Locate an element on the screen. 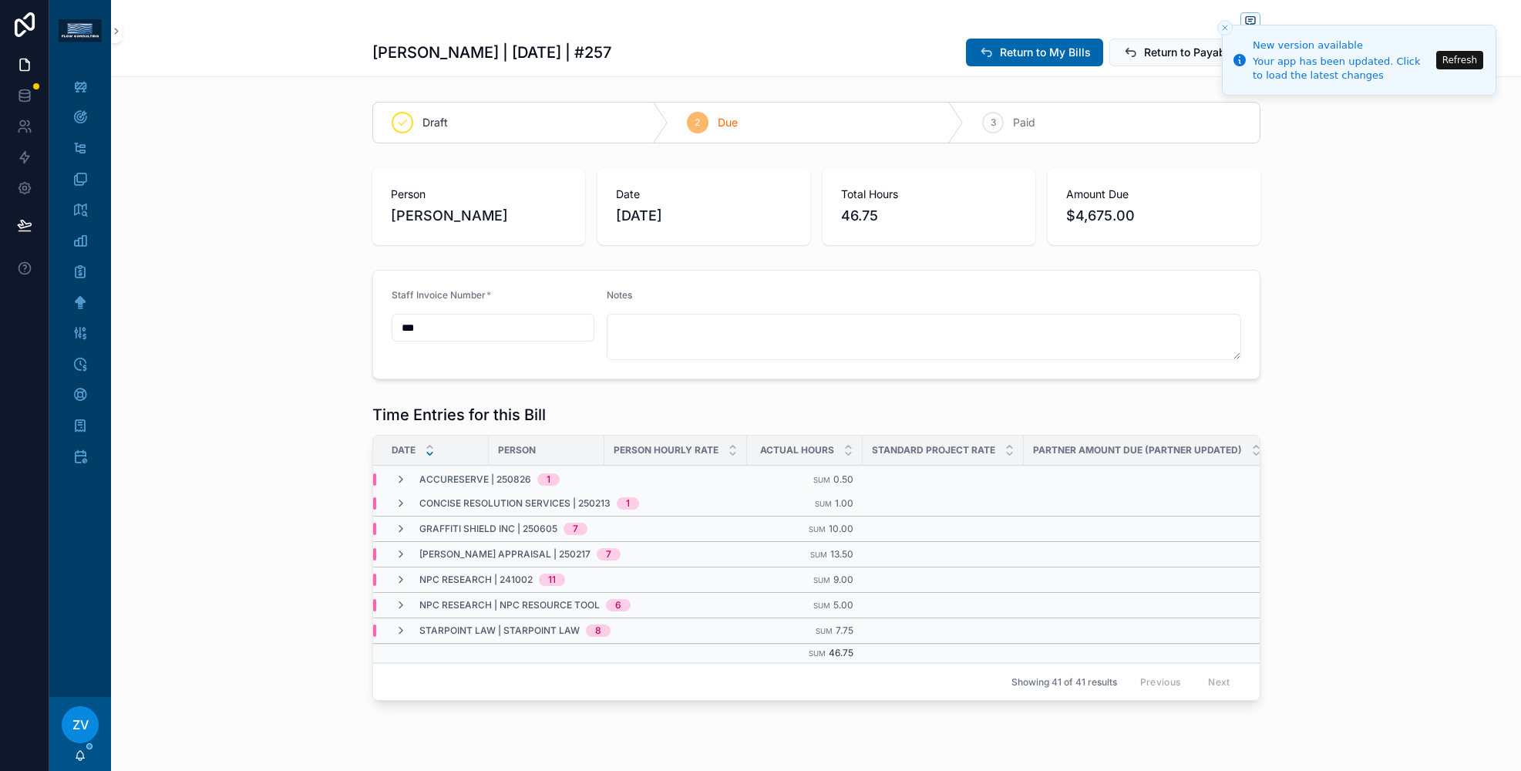  img: App logo is located at coordinates (80, 31).